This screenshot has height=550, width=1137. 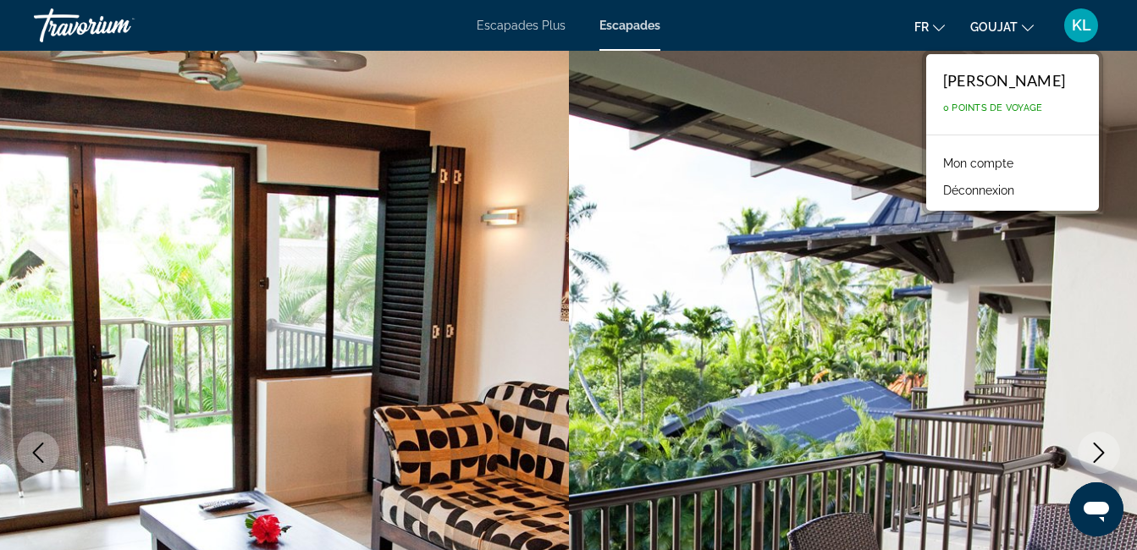 I want to click on button: Image suivante, so click(x=1099, y=453).